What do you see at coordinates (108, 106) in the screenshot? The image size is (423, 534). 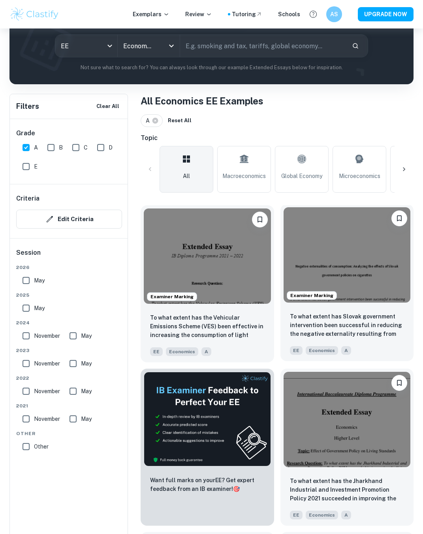 I see `button: Clear All` at bounding box center [108, 106].